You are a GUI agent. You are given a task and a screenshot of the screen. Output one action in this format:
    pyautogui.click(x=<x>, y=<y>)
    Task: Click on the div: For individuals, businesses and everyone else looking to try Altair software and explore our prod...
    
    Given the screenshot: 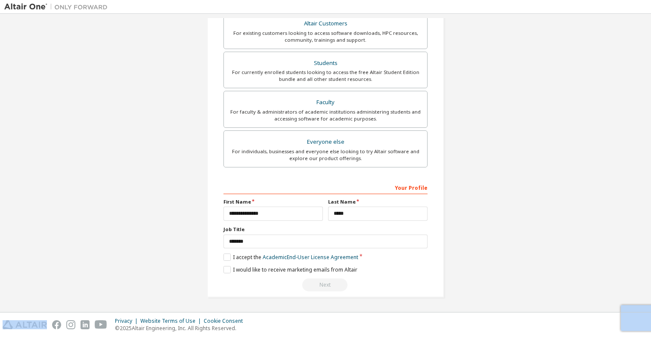 What is the action you would take?
    pyautogui.click(x=326, y=155)
    